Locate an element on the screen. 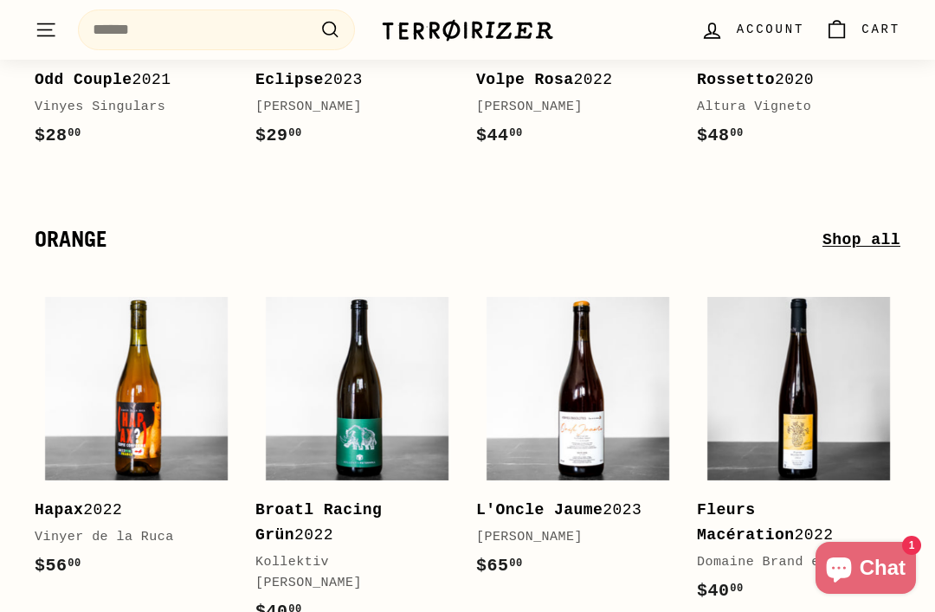 The height and width of the screenshot is (612, 935). a: Hapax2022Vinyer de la Ruca is located at coordinates (136, 442).